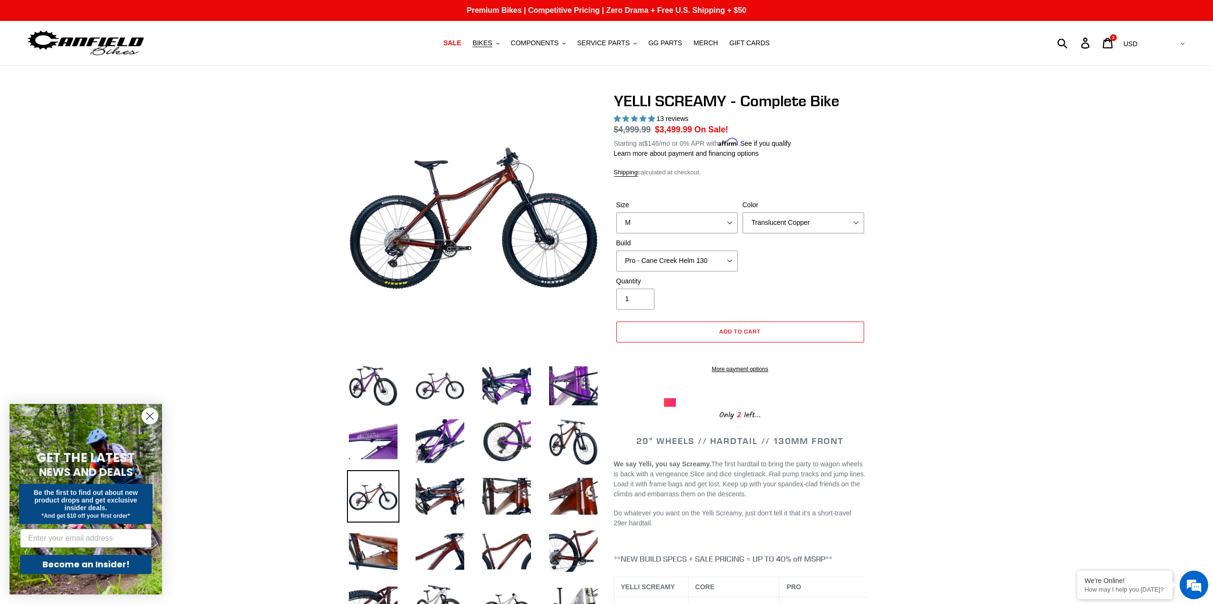 The image size is (1213, 604). I want to click on label: Build, so click(677, 243).